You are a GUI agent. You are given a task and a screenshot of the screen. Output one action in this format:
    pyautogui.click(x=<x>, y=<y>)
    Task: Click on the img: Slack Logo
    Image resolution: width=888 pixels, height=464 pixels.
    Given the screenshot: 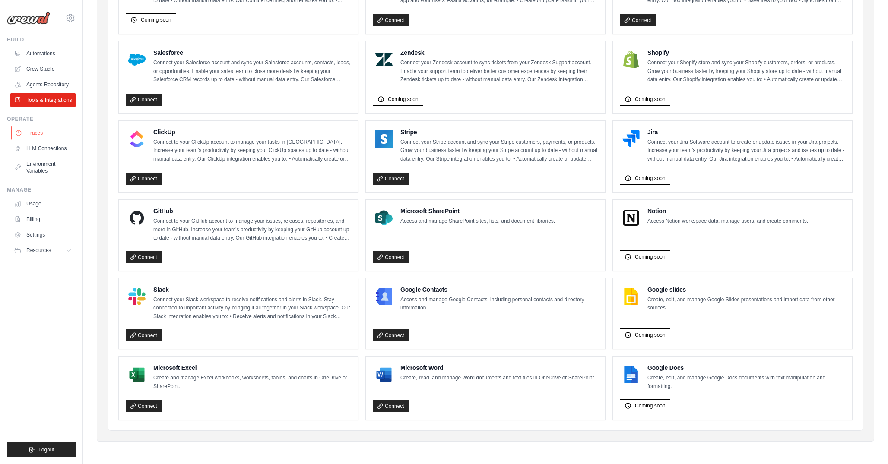 What is the action you would take?
    pyautogui.click(x=137, y=297)
    